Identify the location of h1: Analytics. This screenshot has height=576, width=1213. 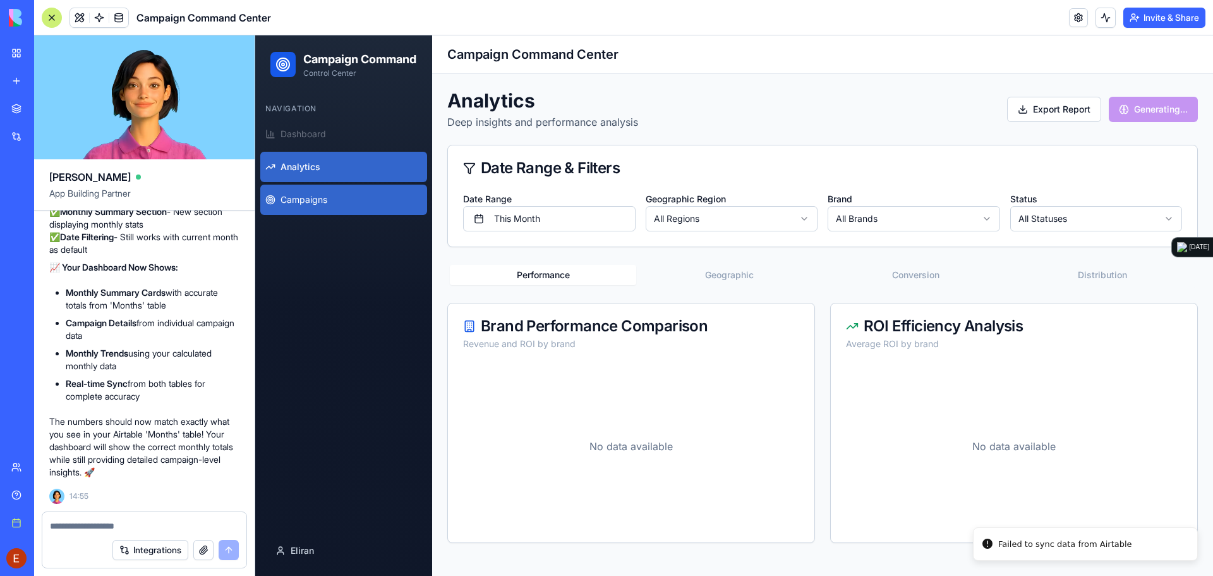
(288, 65).